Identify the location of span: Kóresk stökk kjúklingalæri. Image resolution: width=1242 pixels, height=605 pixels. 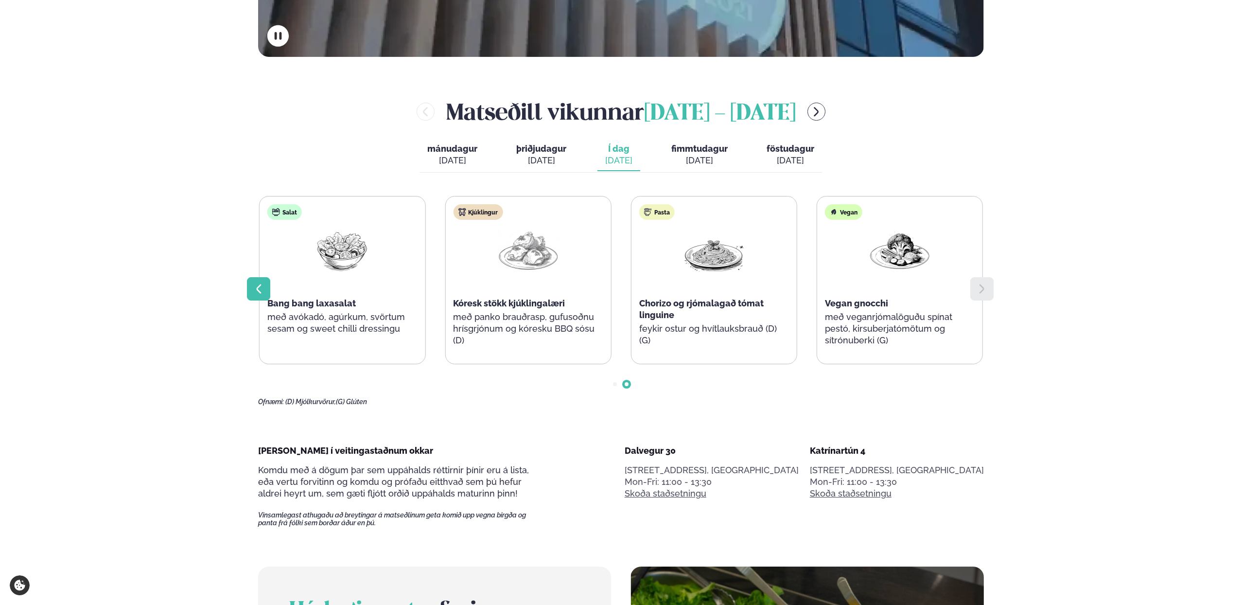
(509, 303).